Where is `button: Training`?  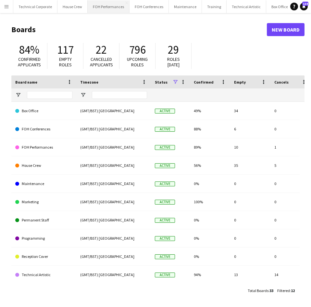
button: Training is located at coordinates (214, 6).